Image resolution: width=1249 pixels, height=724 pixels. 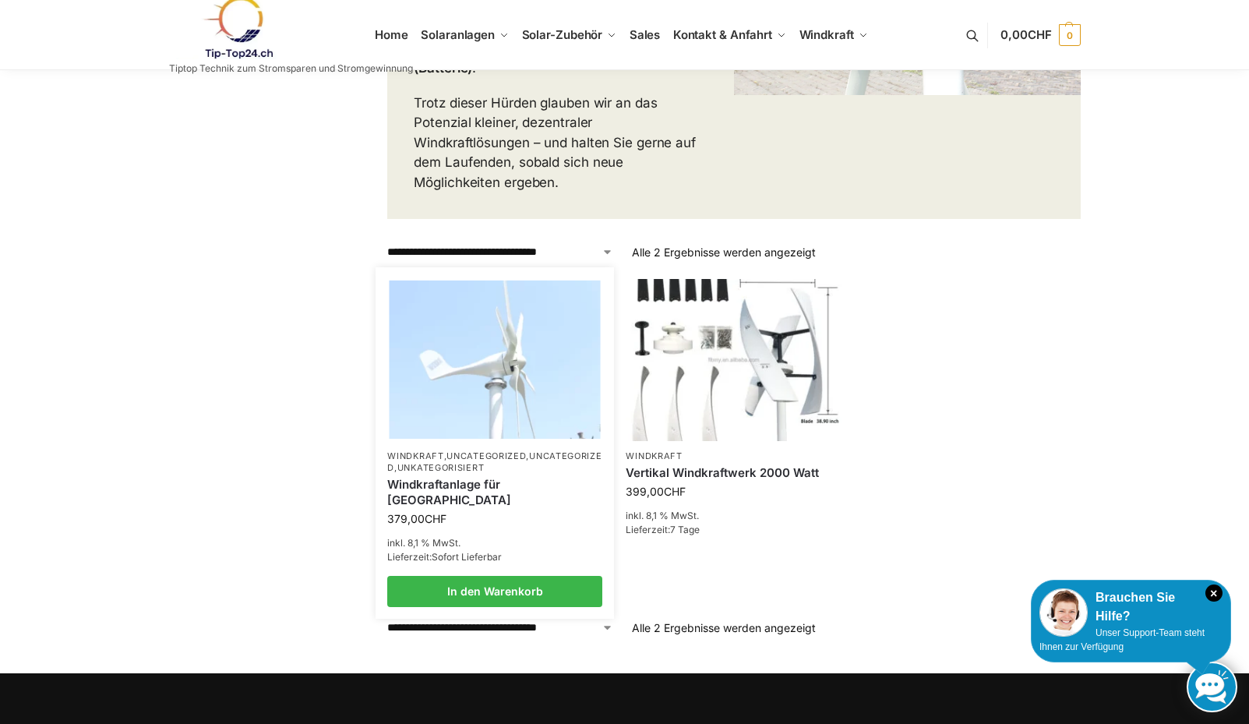 I want to click on bdi: 379,00, so click(x=417, y=518).